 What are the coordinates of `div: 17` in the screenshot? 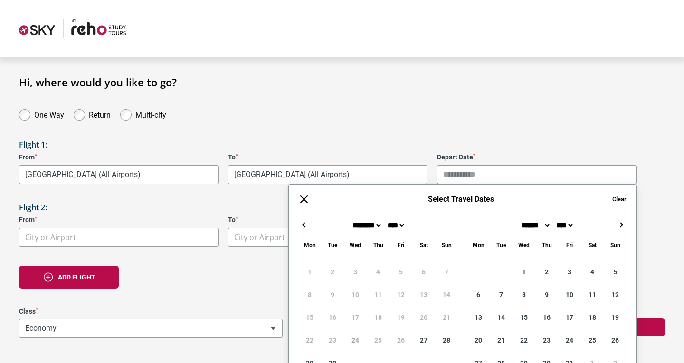 It's located at (569, 318).